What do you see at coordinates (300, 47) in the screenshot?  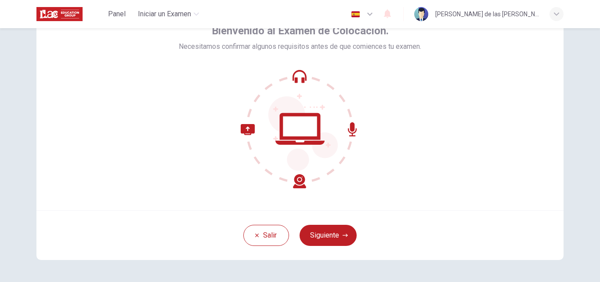 I see `span: Necesitamos confirmar algunos requisitos antes de que comiences tu examen.` at bounding box center [300, 47].